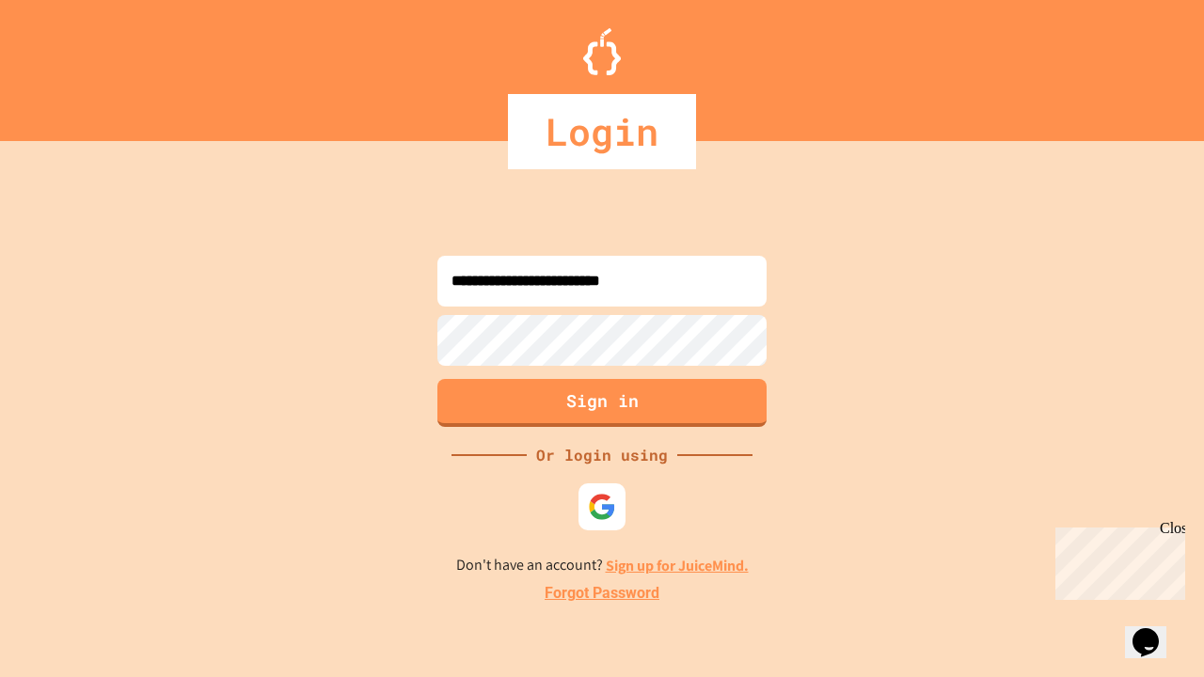  Describe the element at coordinates (602, 455) in the screenshot. I see `div: Or login using` at that location.